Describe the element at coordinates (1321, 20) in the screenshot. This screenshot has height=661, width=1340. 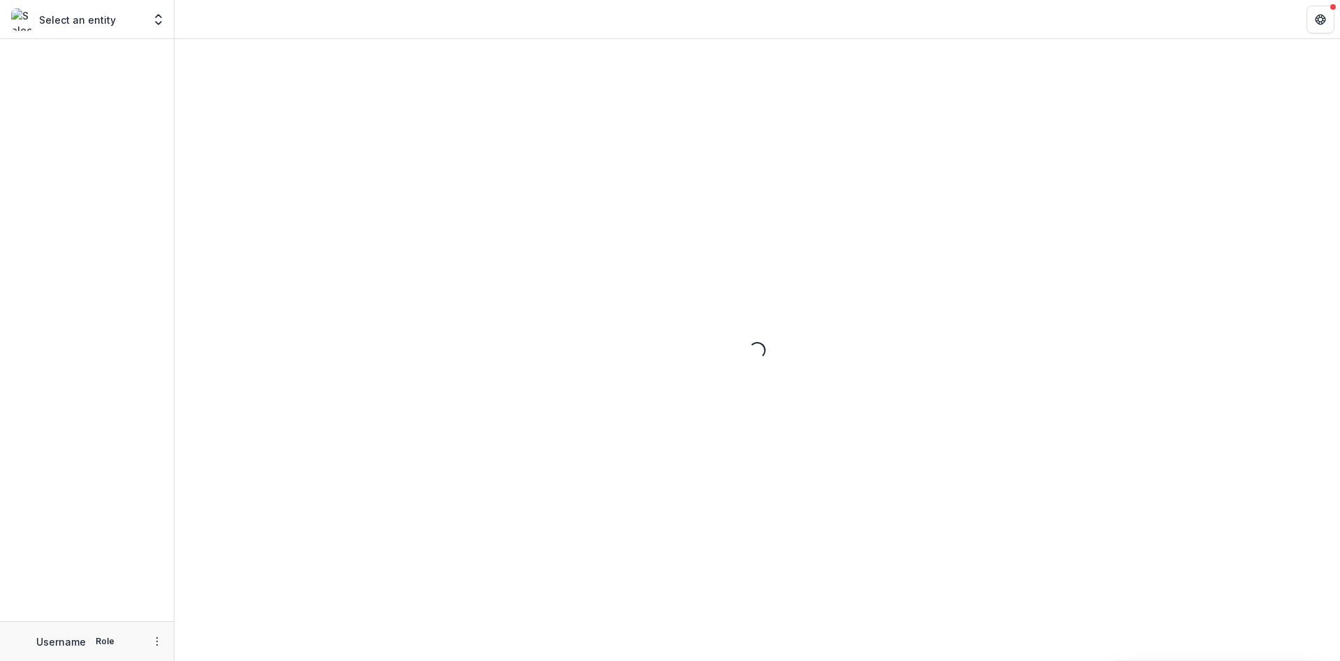
I see `button: Get Help` at that location.